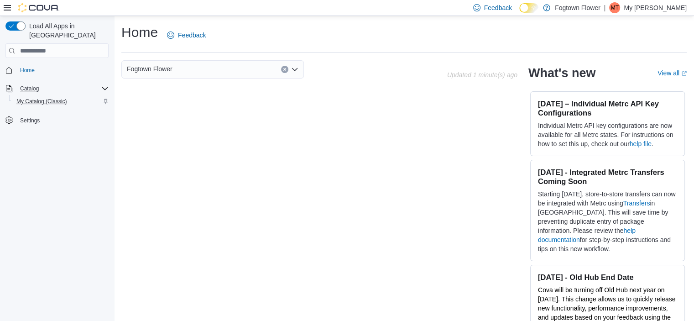 Image resolution: width=694 pixels, height=321 pixels. I want to click on p: Individual Metrc API key configurations are now available for all Metrc states. For instructions ..., so click(608, 135).